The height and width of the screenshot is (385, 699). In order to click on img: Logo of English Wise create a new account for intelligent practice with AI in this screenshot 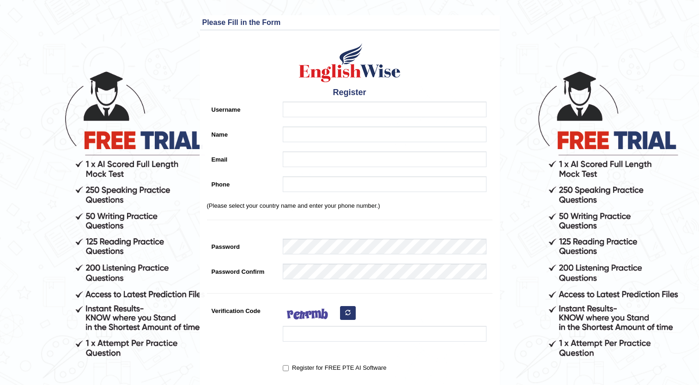, I will do `click(350, 63)`.